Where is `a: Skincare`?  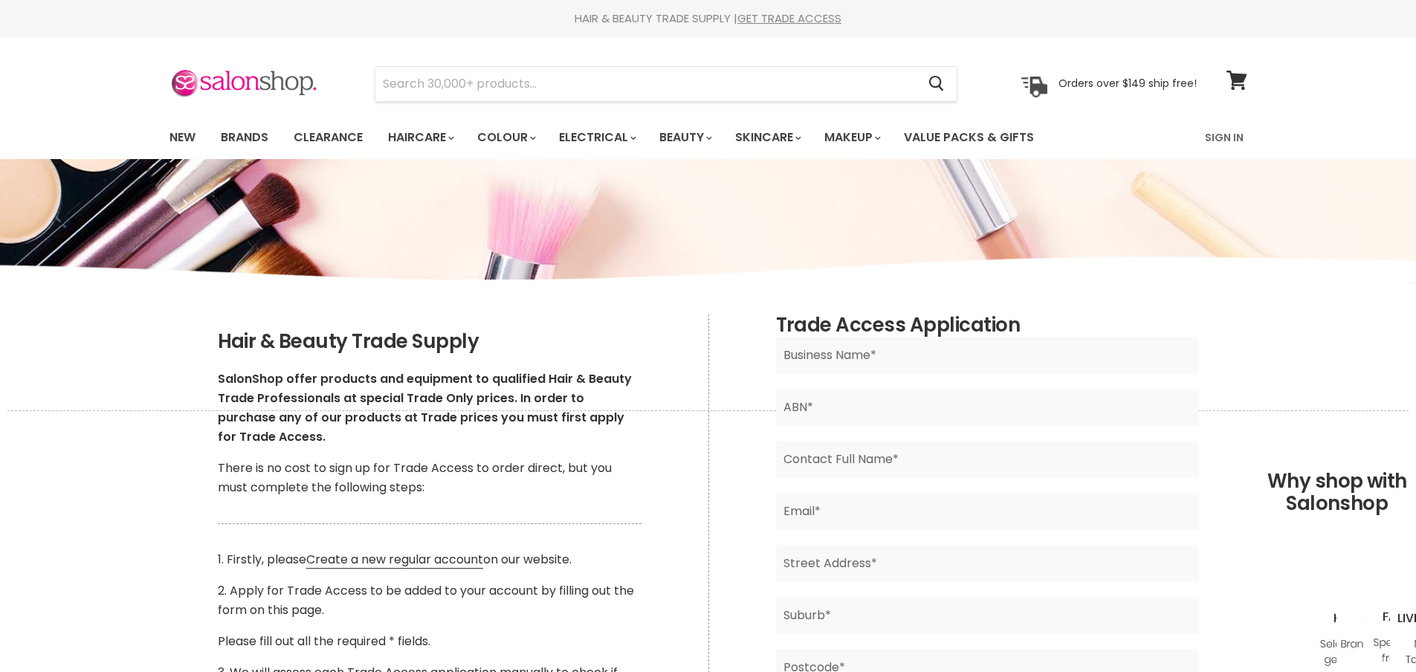 a: Skincare is located at coordinates (767, 138).